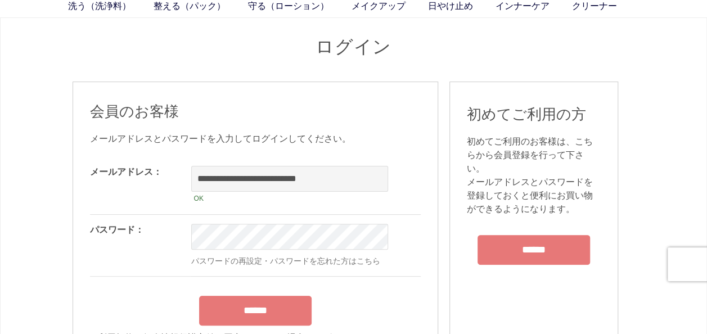  What do you see at coordinates (255, 139) in the screenshot?
I see `div: メールアドレスとパスワードを入力してログインしてください。` at bounding box center [255, 139].